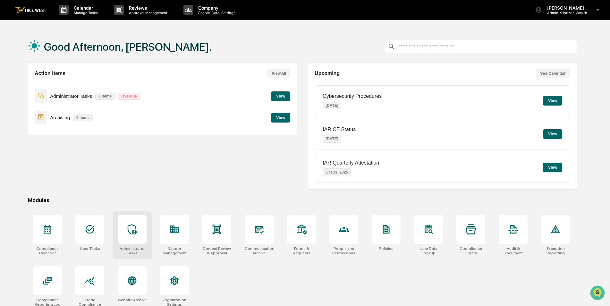 This screenshot has width=610, height=306. What do you see at coordinates (129, 96) in the screenshot?
I see `p: Overdue` at bounding box center [129, 96].